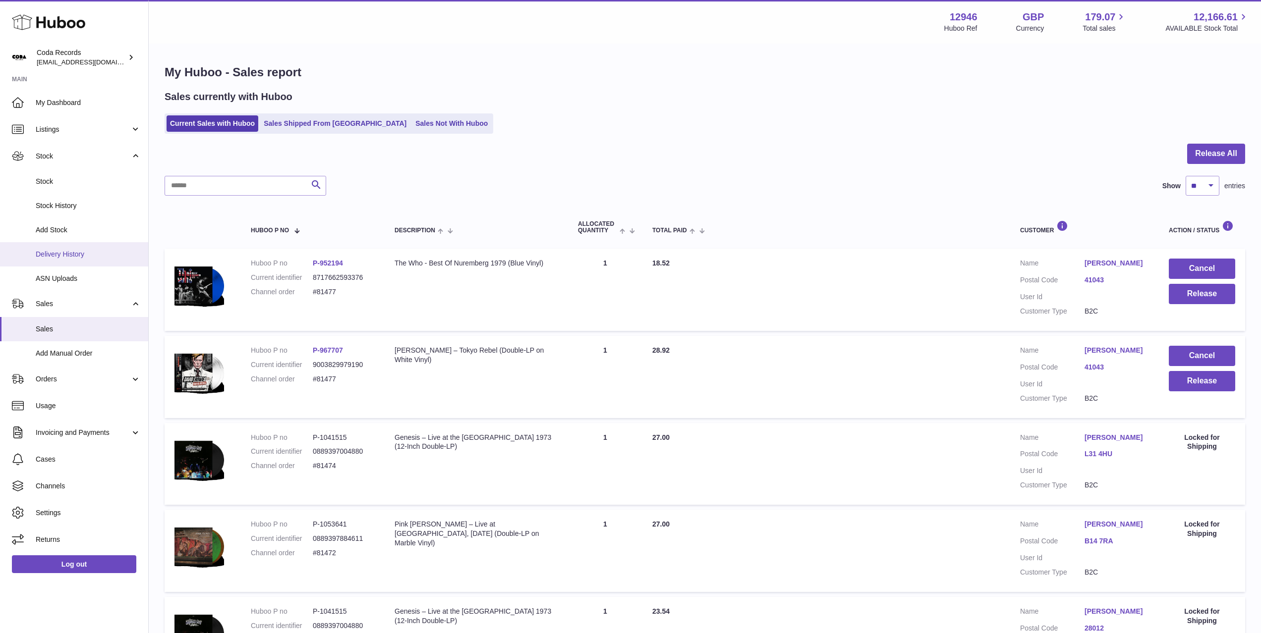 The width and height of the screenshot is (1261, 633). What do you see at coordinates (1207, 22) in the screenshot?
I see `a: 12,166.61 AVAILABLE Stock Total` at bounding box center [1207, 22].